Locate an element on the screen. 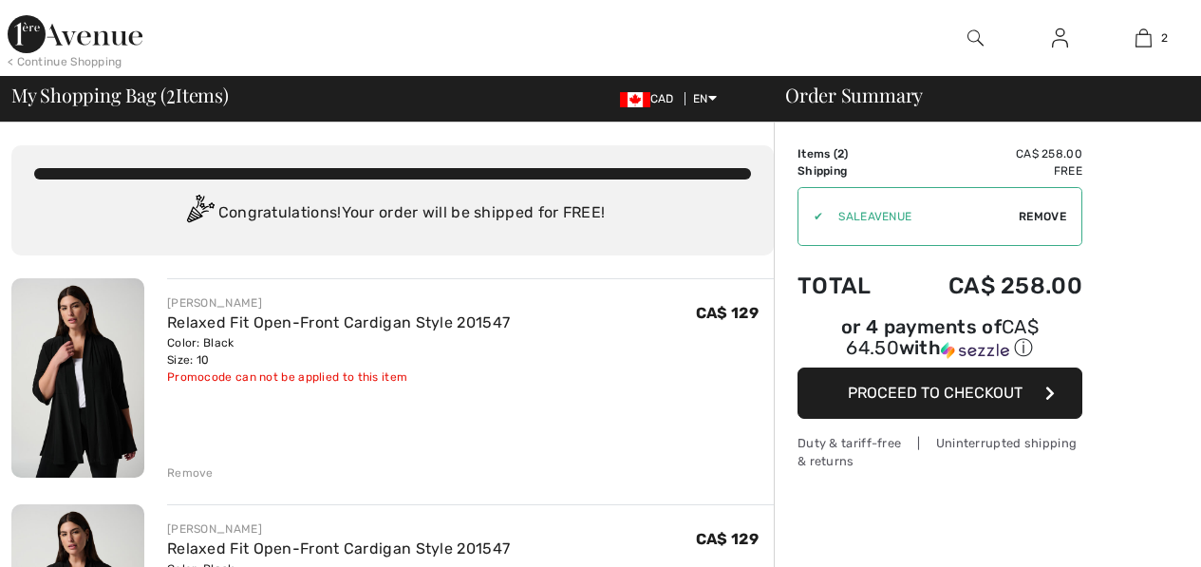 The height and width of the screenshot is (567, 1201). img: My Bag is located at coordinates (1143, 38).